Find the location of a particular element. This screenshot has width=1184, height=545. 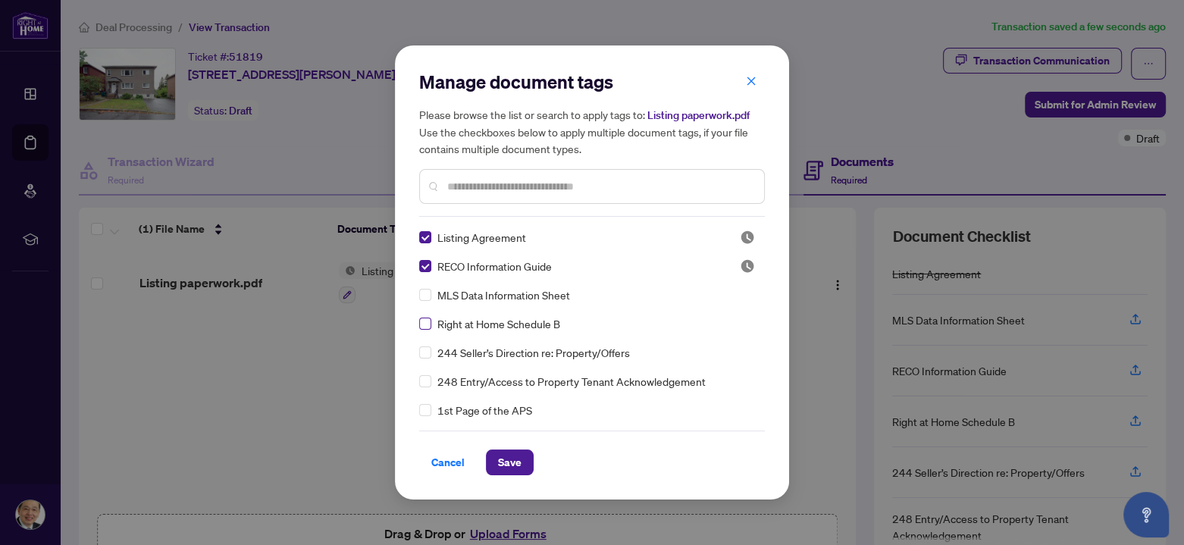

span: MLS Data Information Sheet is located at coordinates (503, 295).